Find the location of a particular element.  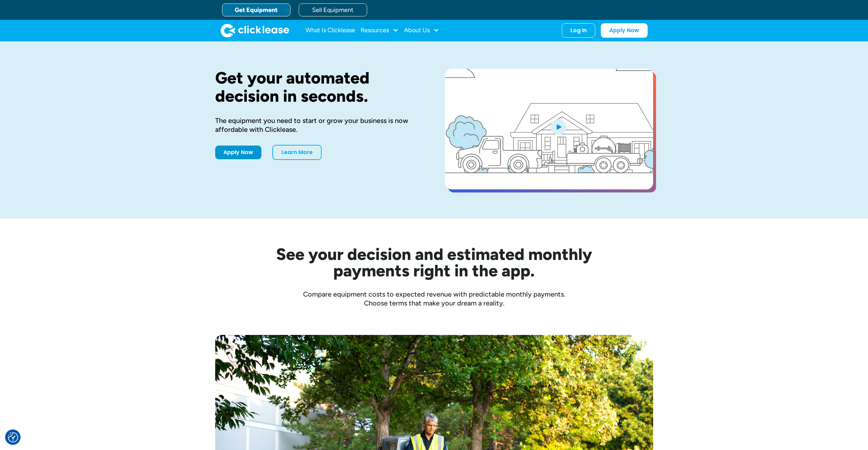

h1: Get your automated decision in seconds. is located at coordinates (319, 87).